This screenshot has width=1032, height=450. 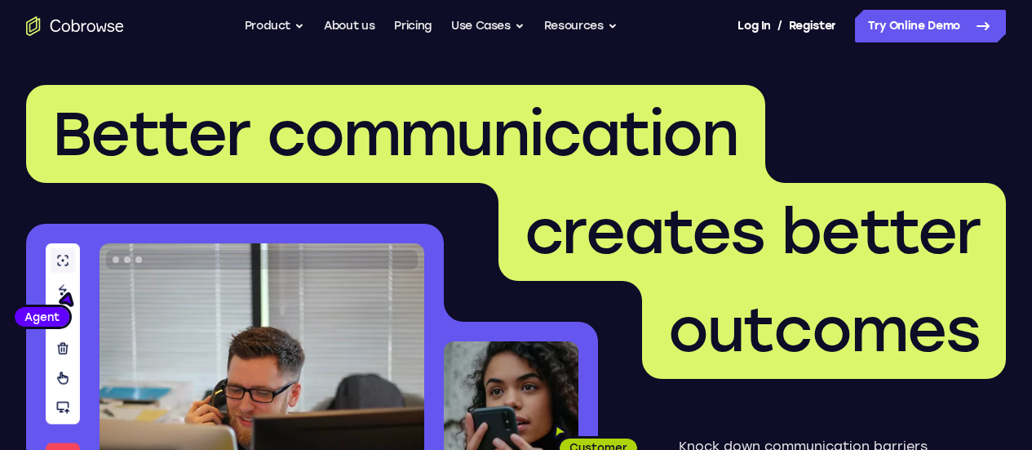 I want to click on a: About us, so click(x=349, y=26).